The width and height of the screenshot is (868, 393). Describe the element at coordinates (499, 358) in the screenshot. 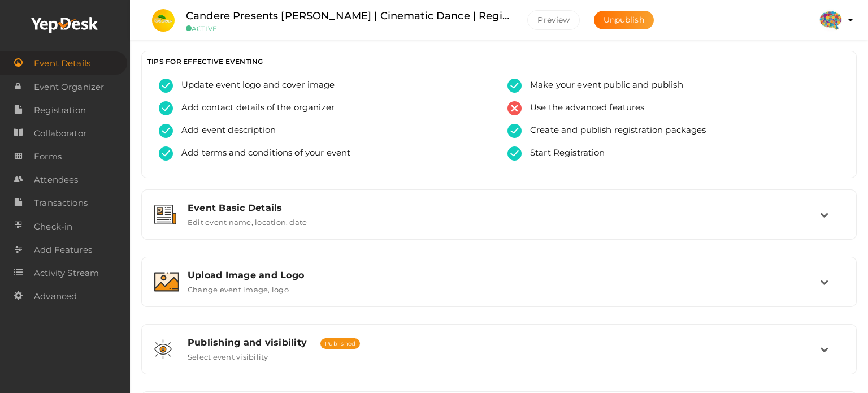

I see `a: Publishing and visibility Published Select event visibility` at that location.